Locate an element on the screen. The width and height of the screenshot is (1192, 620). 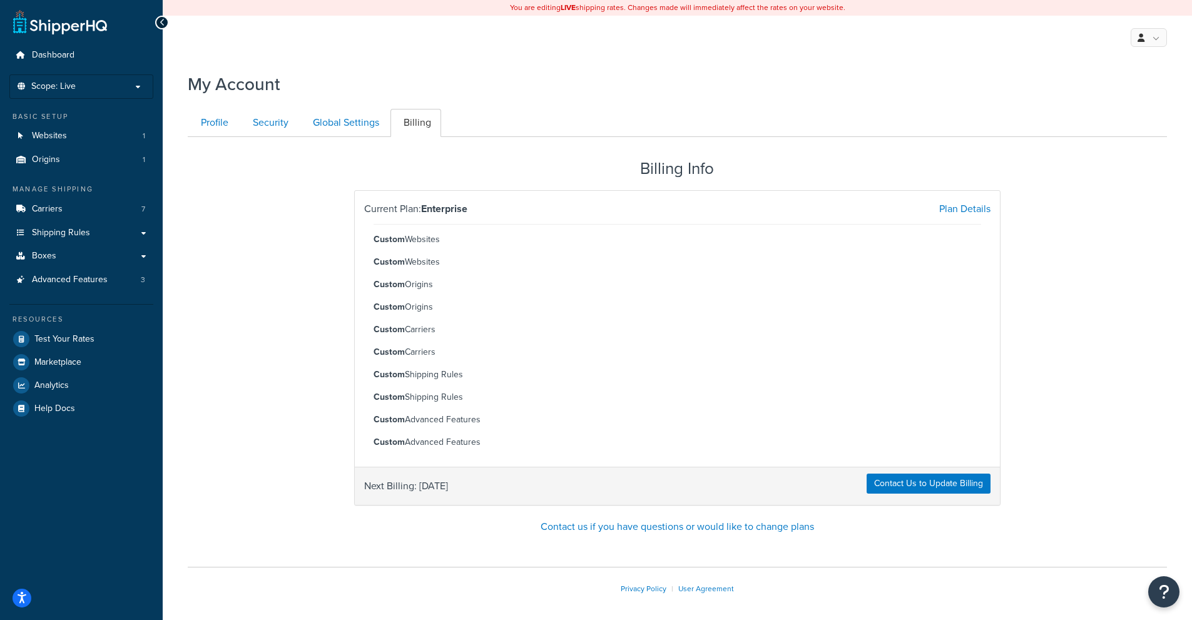
span: Boxes is located at coordinates (44, 256).